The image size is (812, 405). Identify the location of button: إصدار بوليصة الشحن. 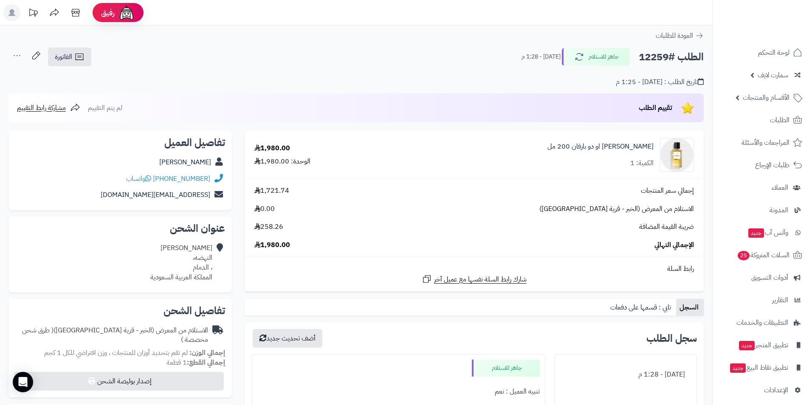
(119, 381).